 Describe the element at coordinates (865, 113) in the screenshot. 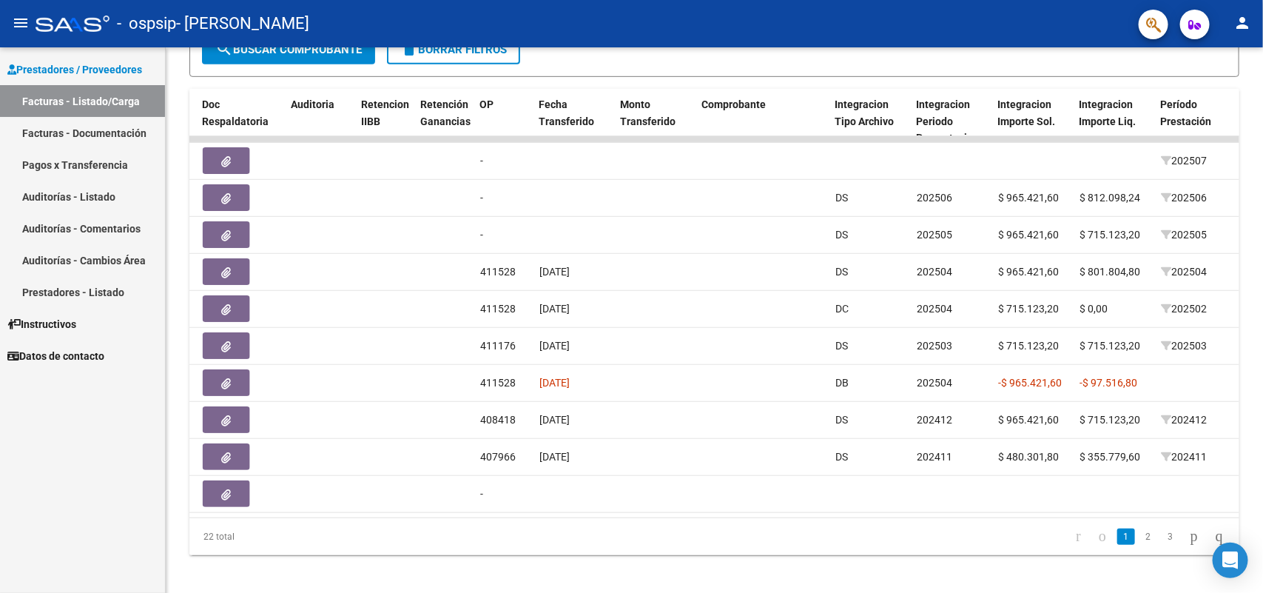

I see `span: Integracion Tipo Archivo` at that location.